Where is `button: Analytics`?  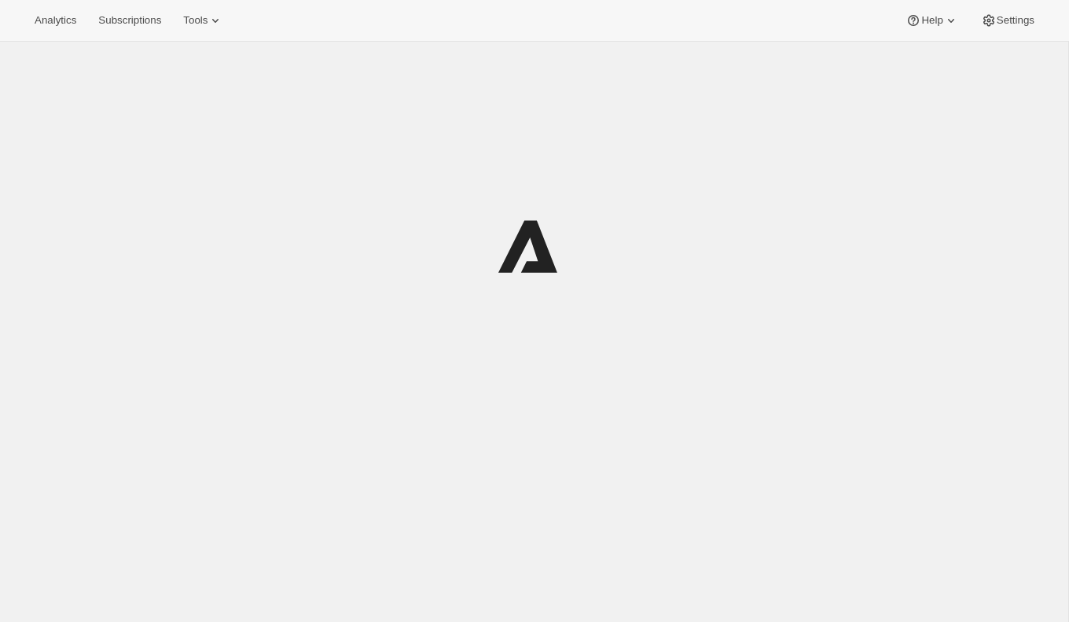 button: Analytics is located at coordinates (55, 20).